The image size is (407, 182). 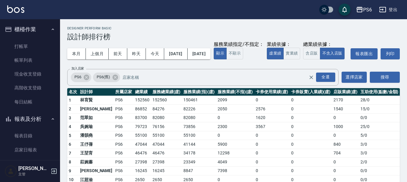 What do you see at coordinates (312, 78) in the screenshot?
I see `button: Clear` at bounding box center [312, 78].